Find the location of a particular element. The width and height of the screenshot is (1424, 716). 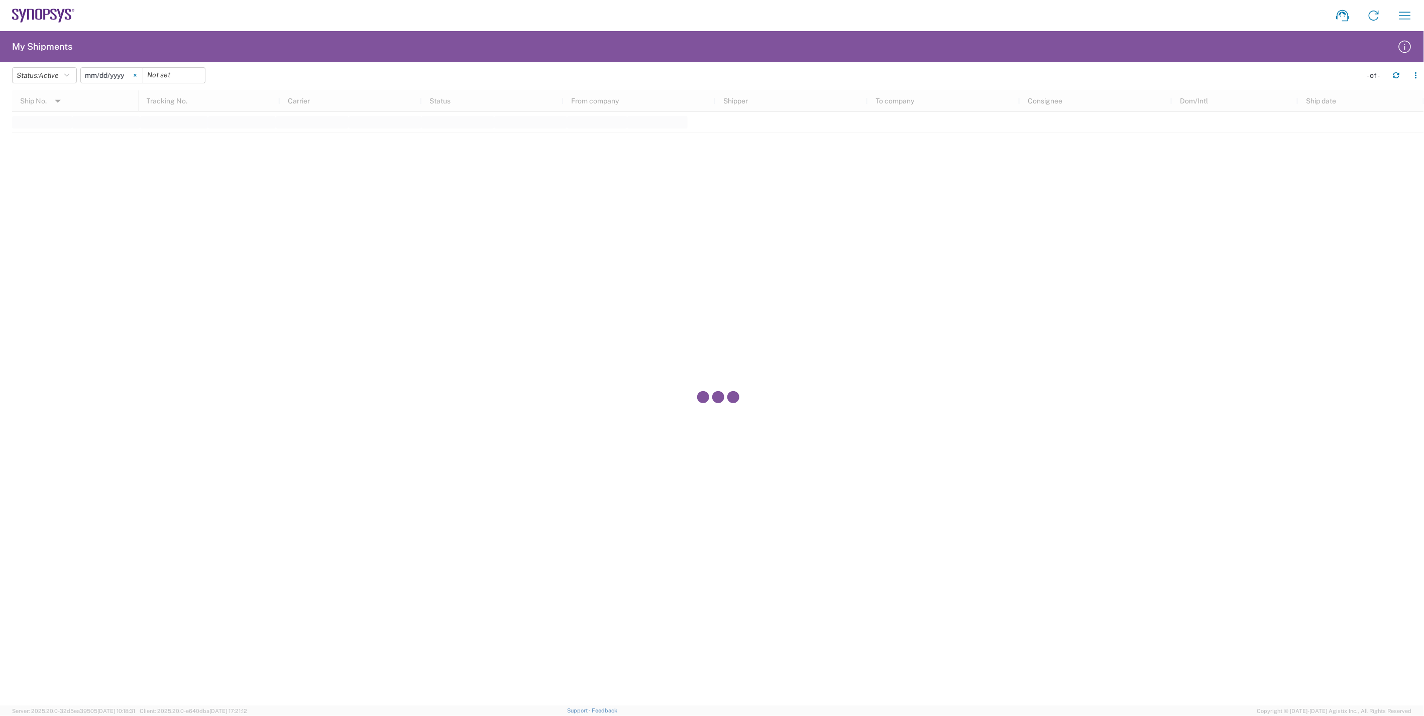

div: - of - is located at coordinates (1375, 75).